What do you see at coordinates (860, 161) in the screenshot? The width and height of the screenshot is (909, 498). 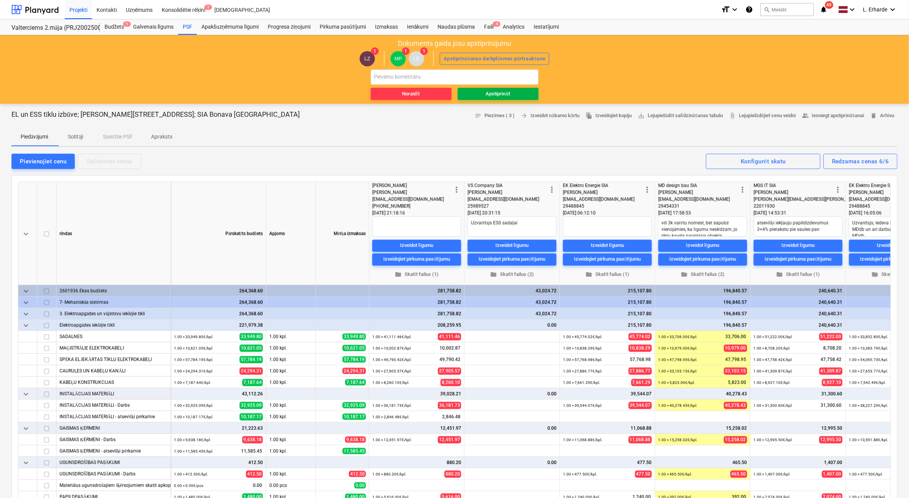 I see `button: Redzamas cenas 6/6` at bounding box center [860, 161].